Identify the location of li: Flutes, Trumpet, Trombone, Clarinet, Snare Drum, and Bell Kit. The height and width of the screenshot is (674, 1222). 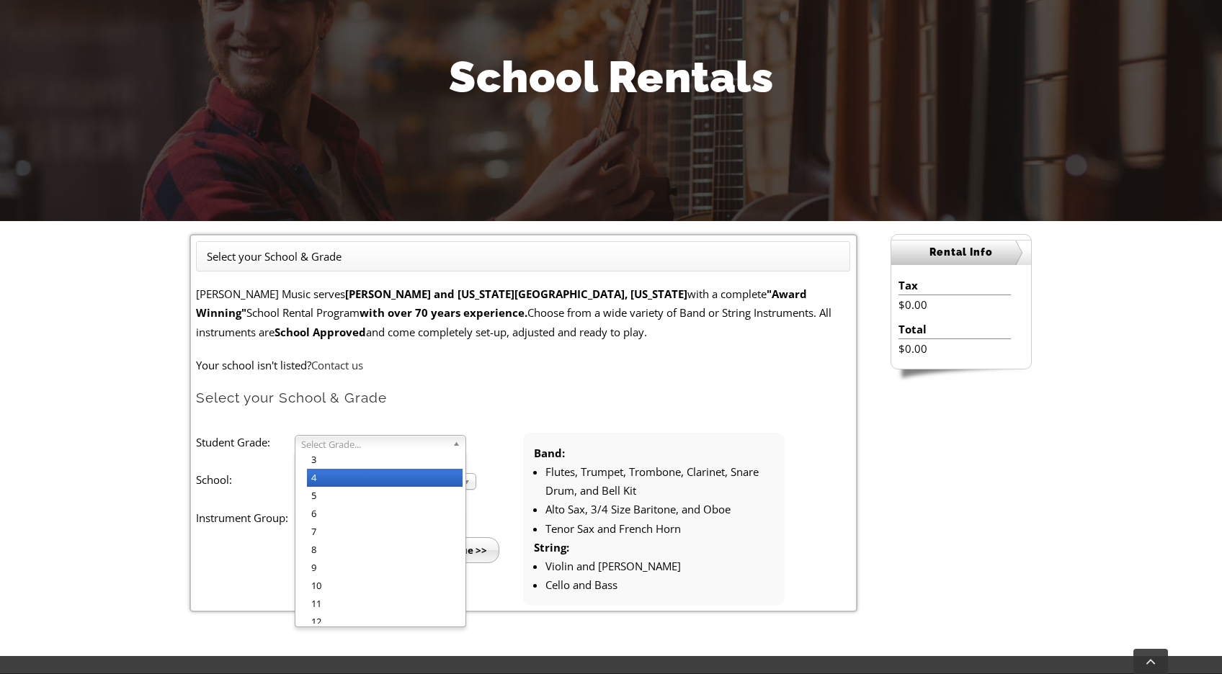
(659, 481).